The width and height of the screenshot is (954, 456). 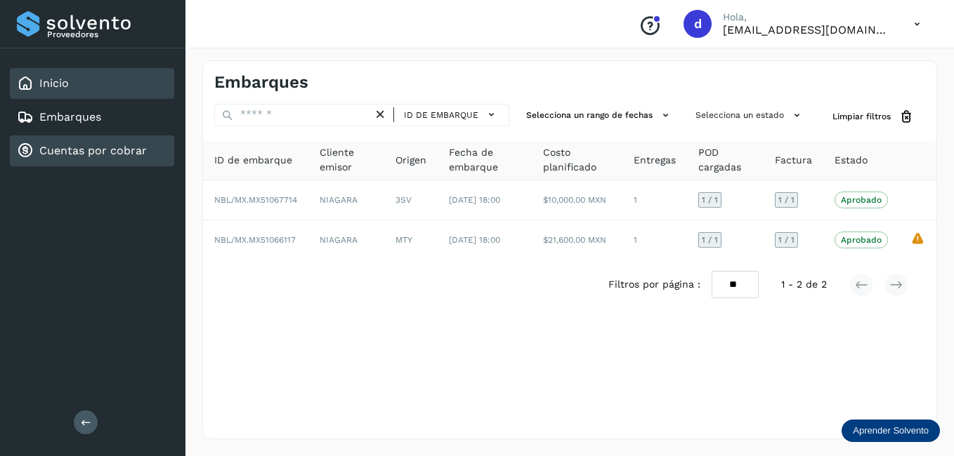 I want to click on span: Filtros por página :, so click(x=654, y=284).